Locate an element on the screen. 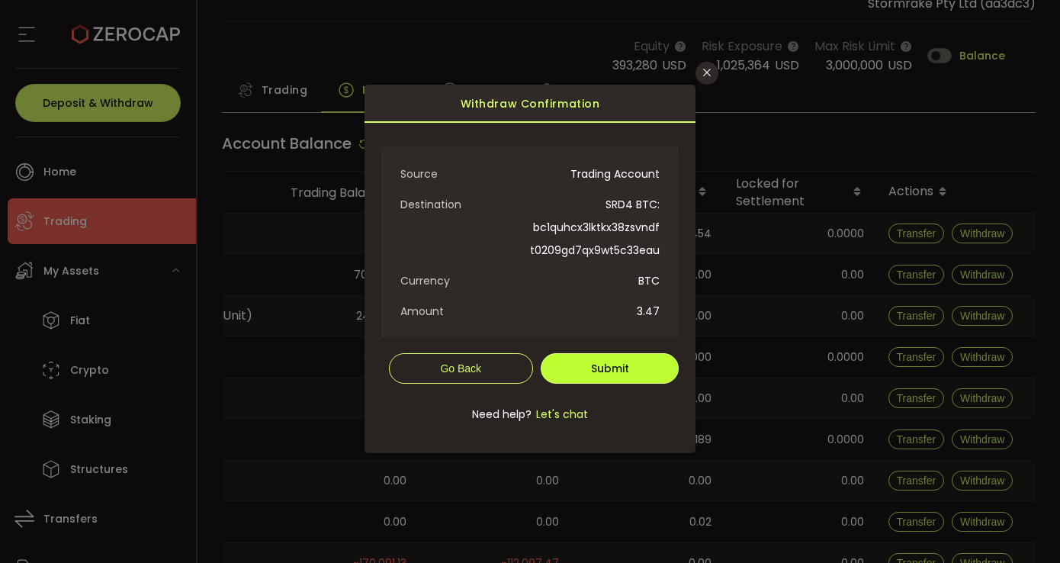  button: Submit is located at coordinates (609, 368).